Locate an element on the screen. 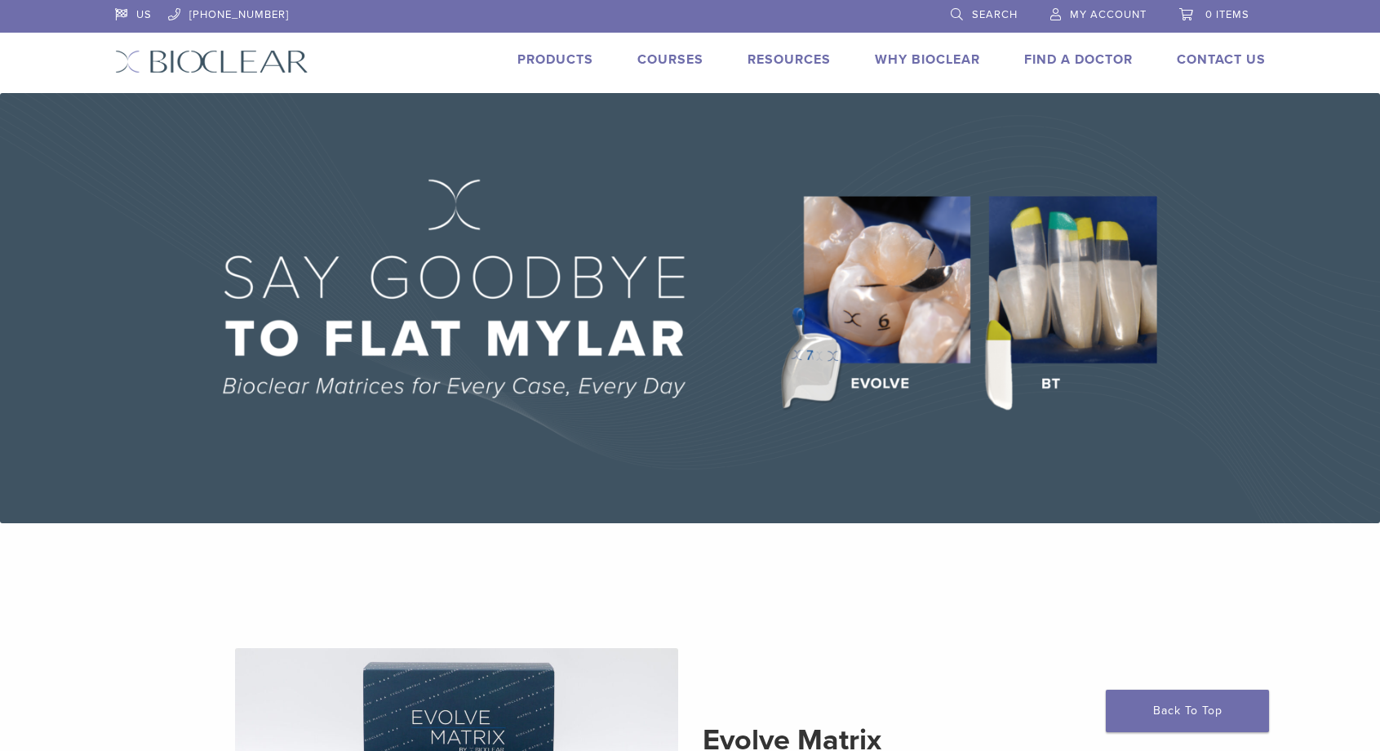 The width and height of the screenshot is (1380, 751). img: Bioclear is located at coordinates (211, 61).